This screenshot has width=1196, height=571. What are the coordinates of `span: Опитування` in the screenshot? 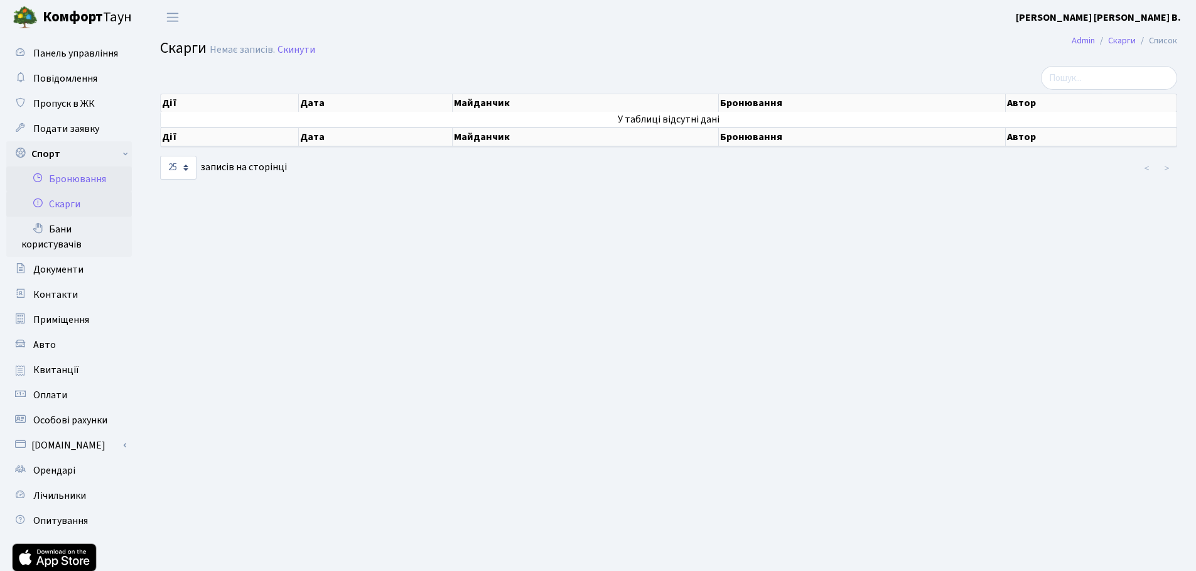 It's located at (60, 521).